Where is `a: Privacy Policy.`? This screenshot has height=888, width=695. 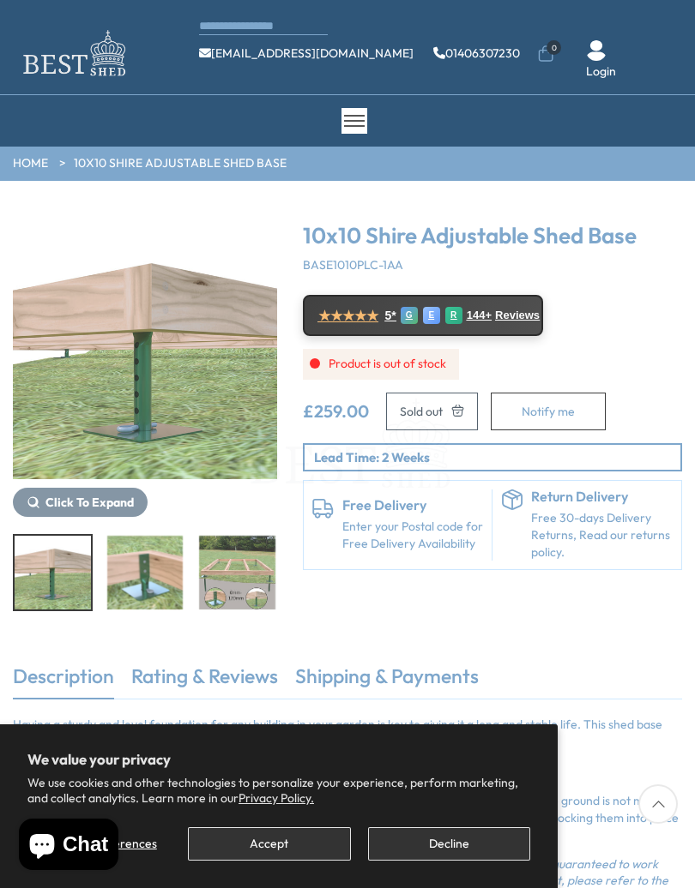 a: Privacy Policy. is located at coordinates (276, 798).